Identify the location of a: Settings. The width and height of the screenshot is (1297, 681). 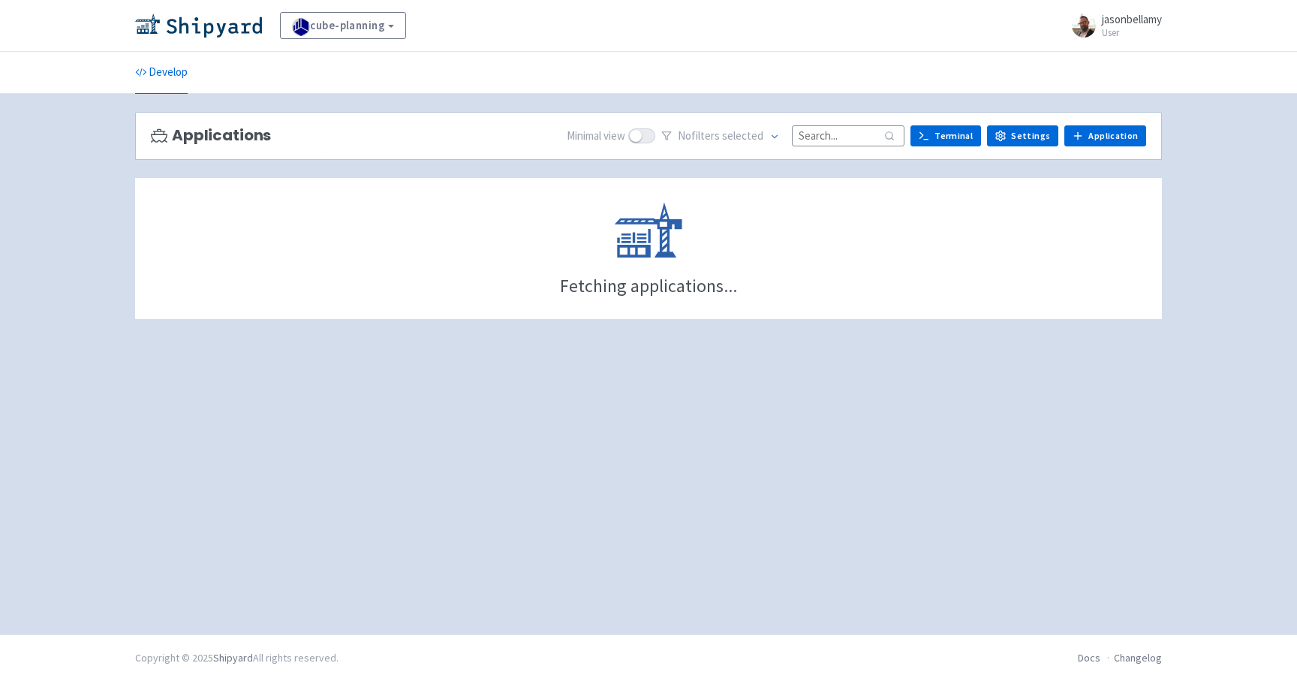
(1022, 136).